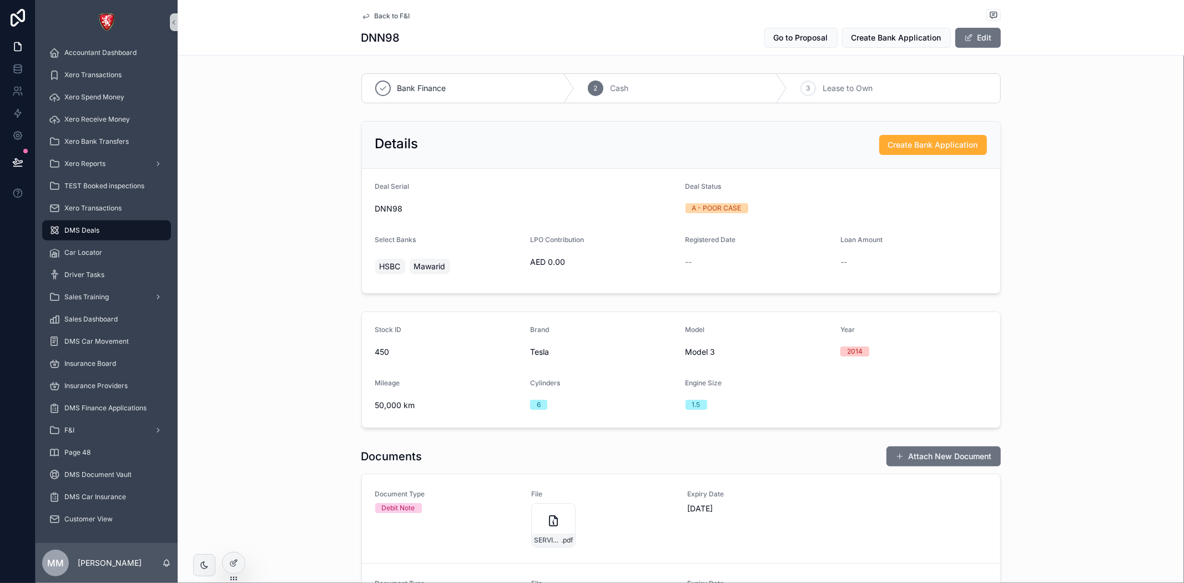 This screenshot has width=1184, height=583. Describe the element at coordinates (387, 382) in the screenshot. I see `span: Mileage` at that location.